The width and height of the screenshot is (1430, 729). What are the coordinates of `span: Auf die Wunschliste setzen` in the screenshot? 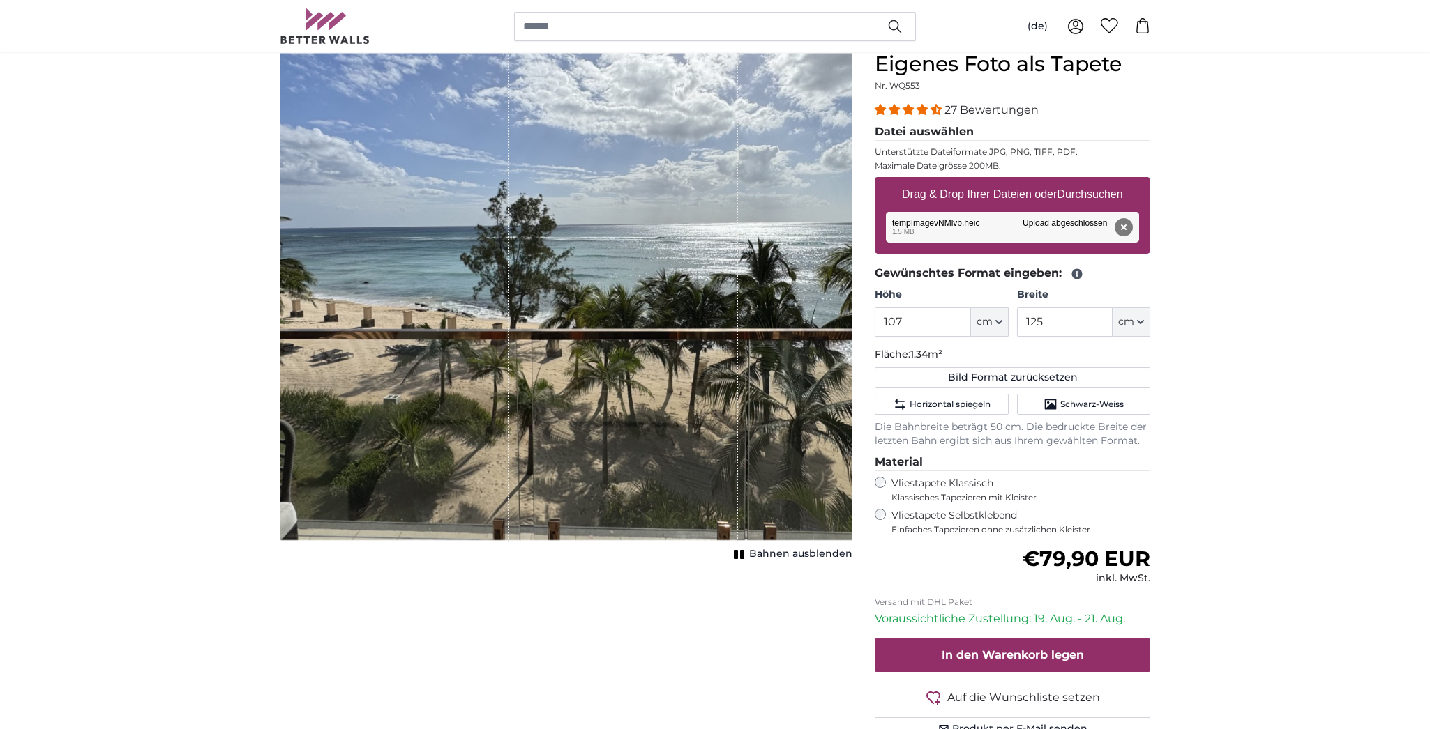 It's located at (1023, 698).